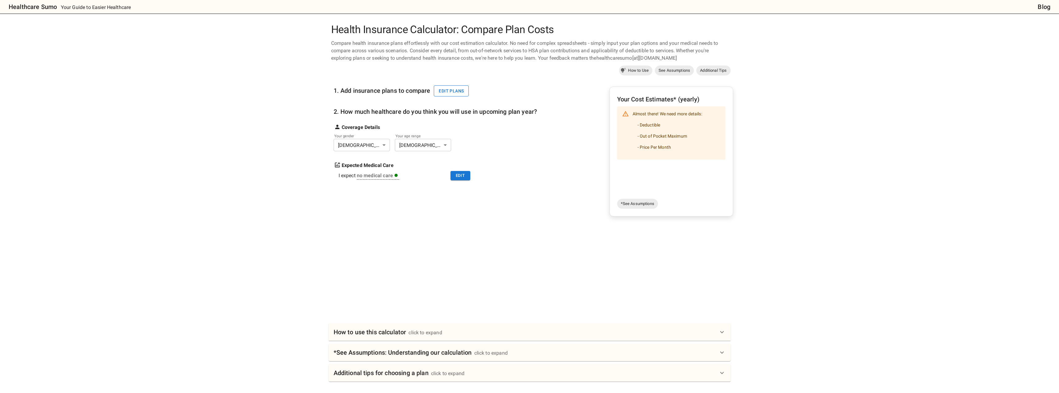 The width and height of the screenshot is (1059, 393). I want to click on label: Your gender, so click(358, 136).